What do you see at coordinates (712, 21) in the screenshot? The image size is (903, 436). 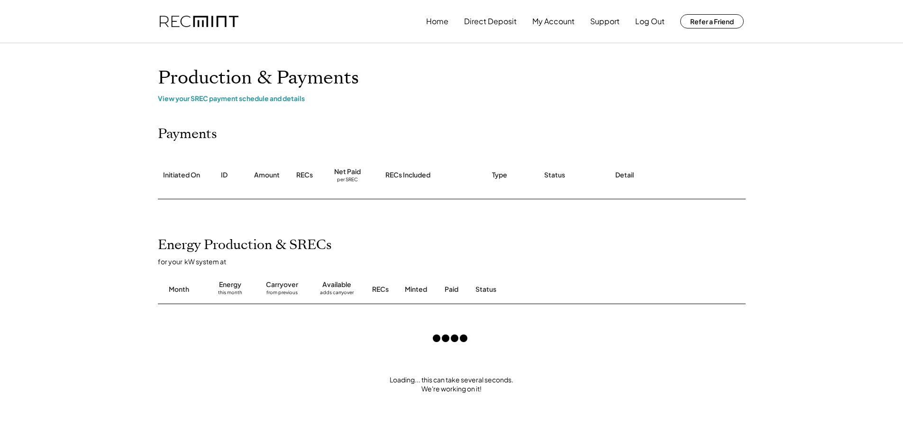 I see `button: Refer a Friend` at bounding box center [712, 21].